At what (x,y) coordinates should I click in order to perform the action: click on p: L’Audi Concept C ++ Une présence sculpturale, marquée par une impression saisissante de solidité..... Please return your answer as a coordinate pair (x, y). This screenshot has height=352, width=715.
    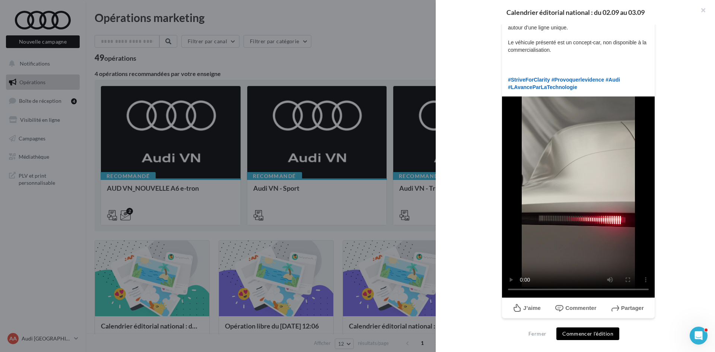
    Looking at the image, I should click on (578, 46).